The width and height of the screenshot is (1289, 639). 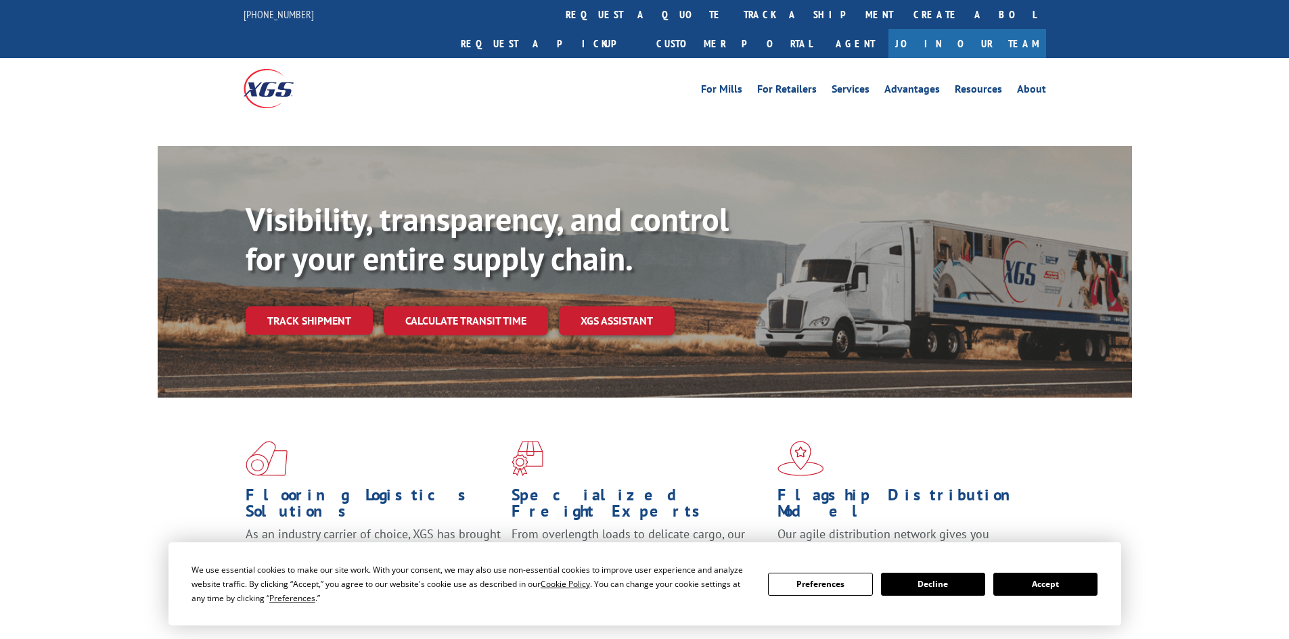 I want to click on button: Decline, so click(x=933, y=584).